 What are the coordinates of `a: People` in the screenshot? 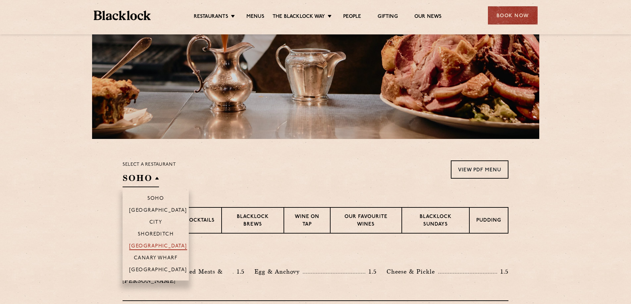 It's located at (352, 17).